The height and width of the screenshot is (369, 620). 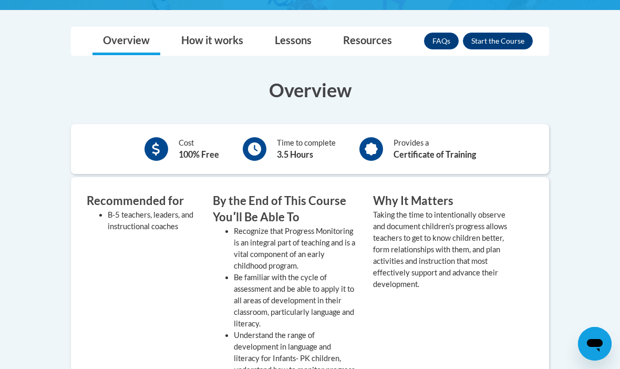 What do you see at coordinates (295, 154) in the screenshot?
I see `b: 3.5 Hours` at bounding box center [295, 154].